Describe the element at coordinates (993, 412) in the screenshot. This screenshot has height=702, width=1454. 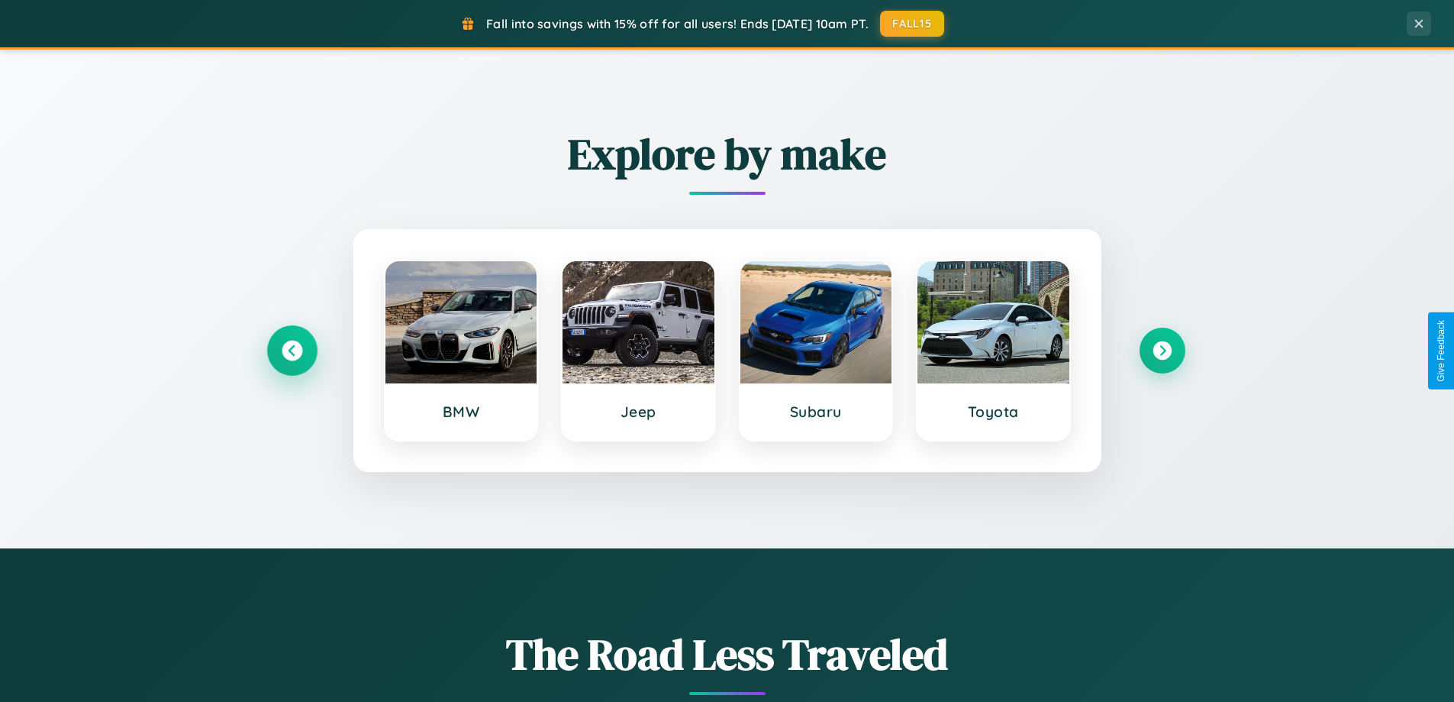
I see `h3: Toyota` at that location.